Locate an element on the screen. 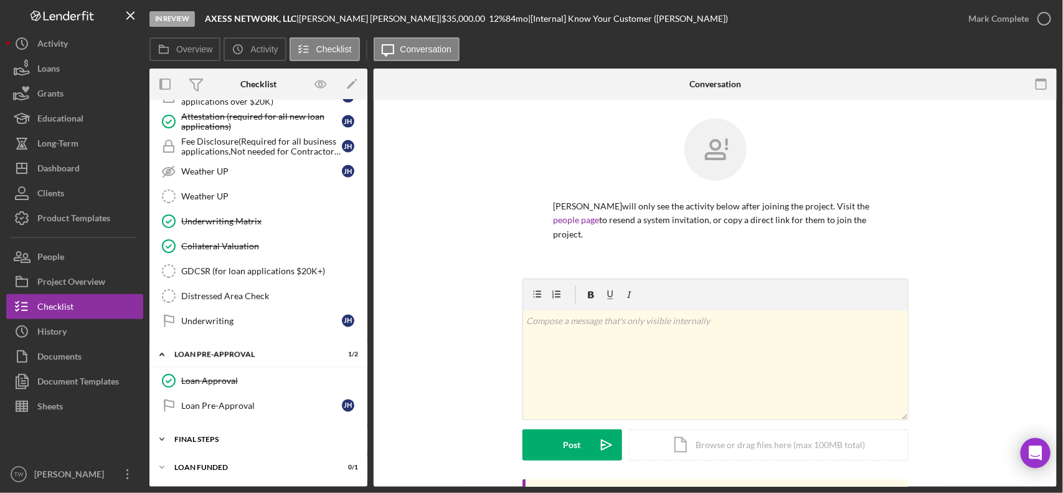  button: Clients is located at coordinates (75, 193).